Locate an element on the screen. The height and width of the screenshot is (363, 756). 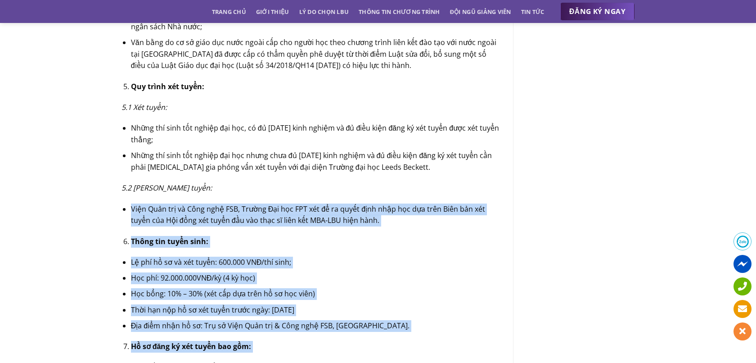
li: Lệ phí hồ sơ và xét tuyển: 600.000 VNĐ/thí sinh; is located at coordinates (315, 262).